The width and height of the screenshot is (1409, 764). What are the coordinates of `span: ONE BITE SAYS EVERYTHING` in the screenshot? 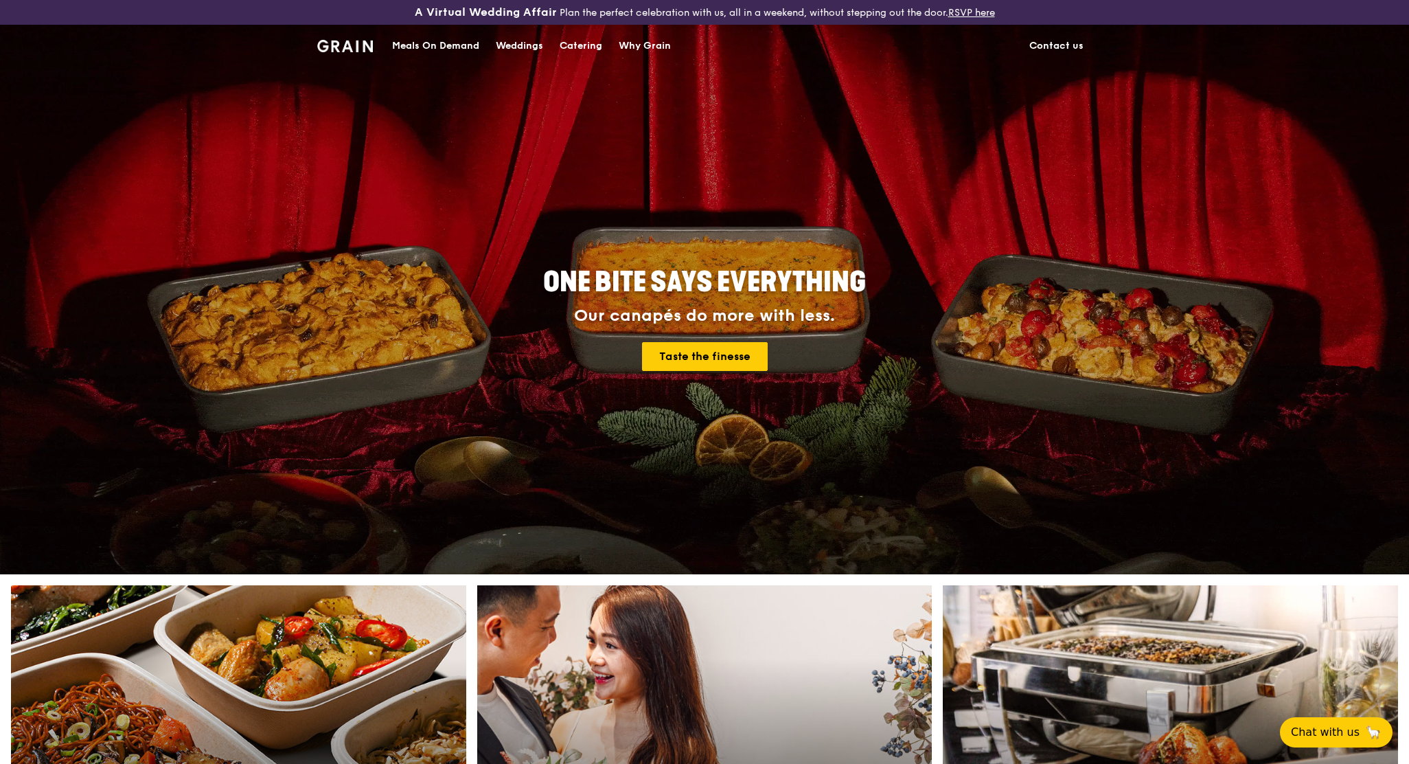 It's located at (705, 282).